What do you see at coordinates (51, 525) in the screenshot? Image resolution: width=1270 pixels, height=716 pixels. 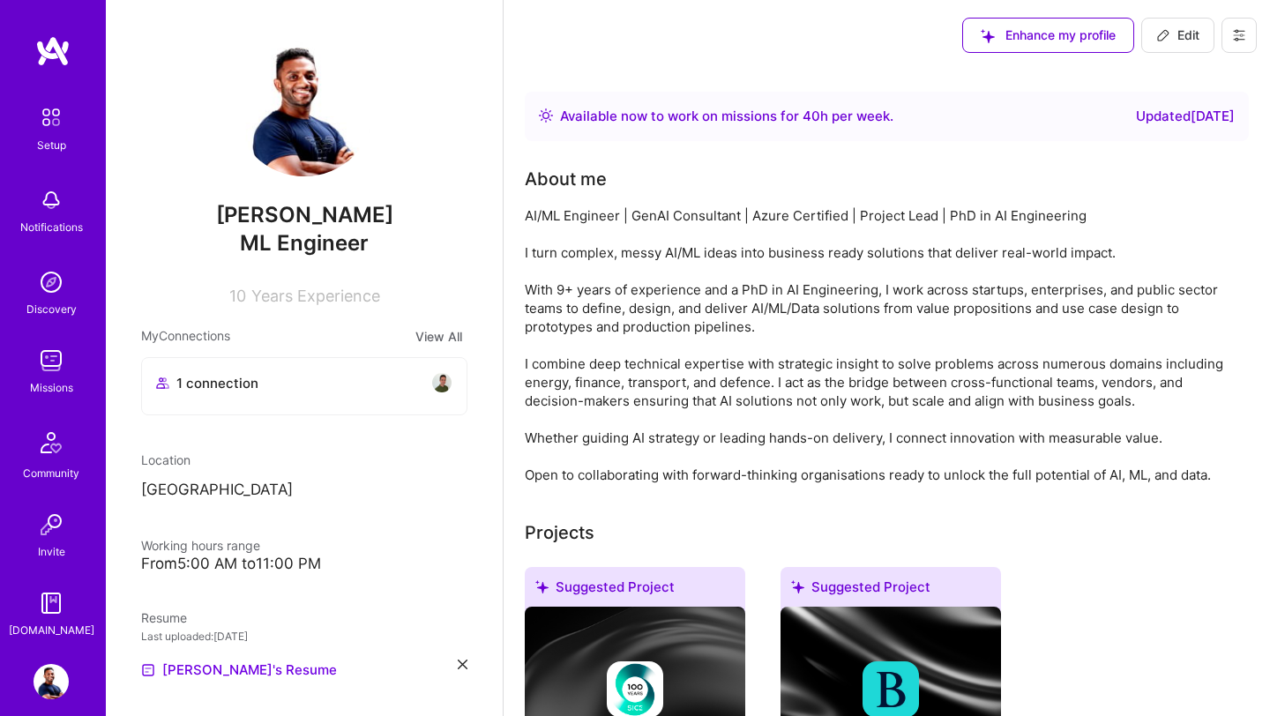 I see `img: Invite` at bounding box center [51, 525].